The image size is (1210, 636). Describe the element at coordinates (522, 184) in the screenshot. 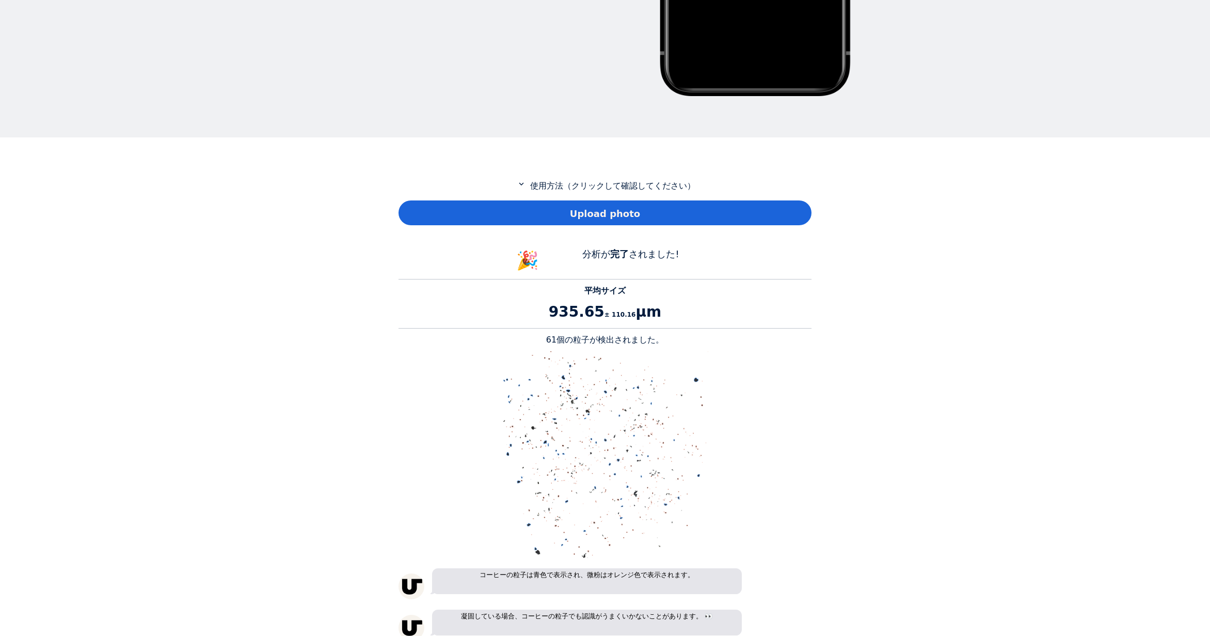

I see `mat-icon: expand_more` at that location.